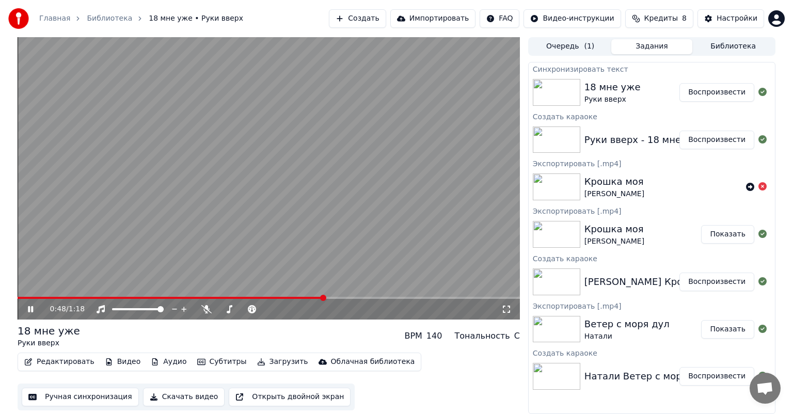 The height and width of the screenshot is (414, 793). What do you see at coordinates (684, 19) in the screenshot?
I see `span: 8` at bounding box center [684, 19].